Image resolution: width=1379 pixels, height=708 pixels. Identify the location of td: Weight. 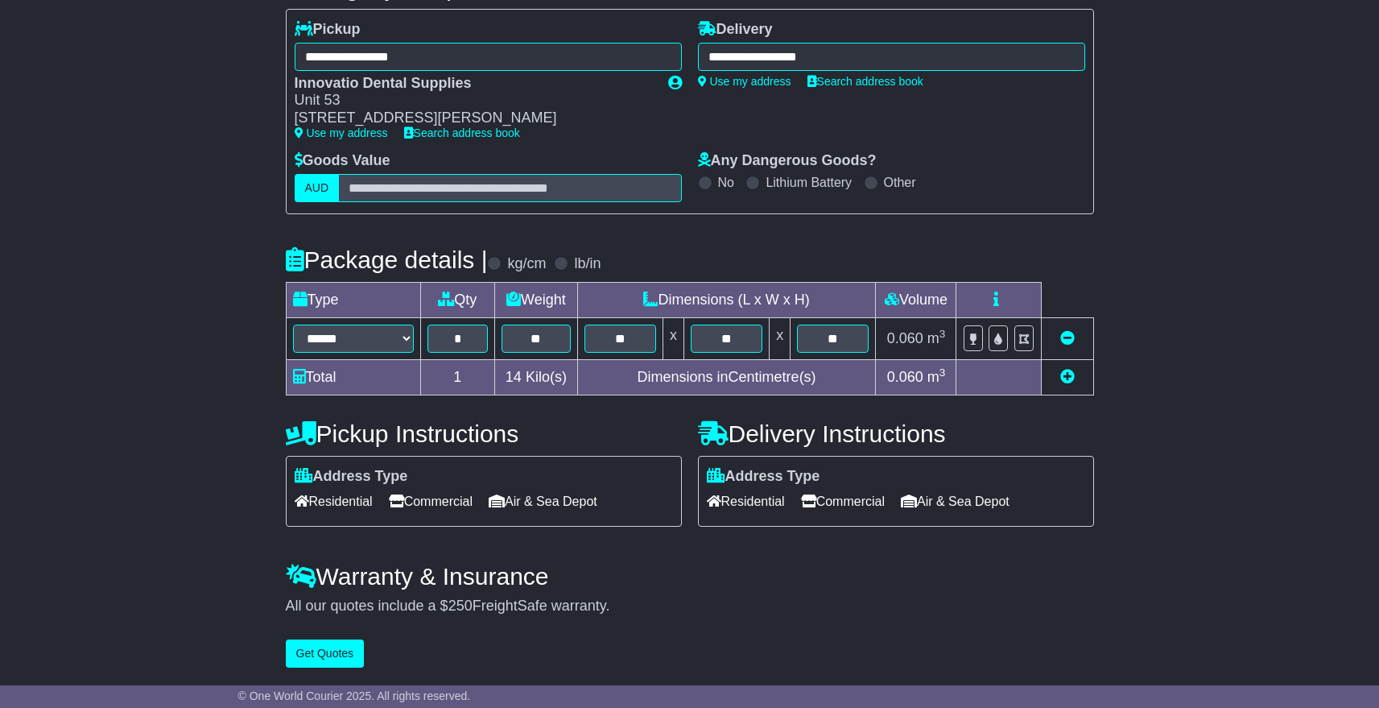
(536, 299).